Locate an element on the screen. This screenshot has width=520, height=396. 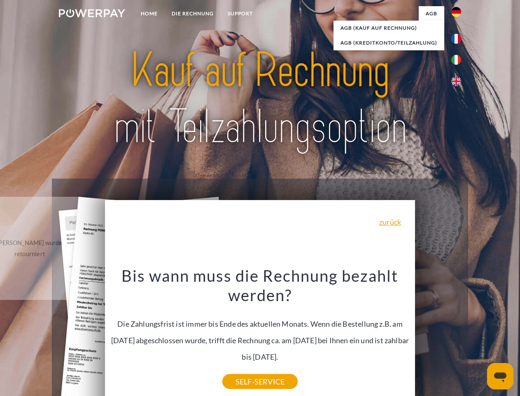
img: it is located at coordinates (457, 60).